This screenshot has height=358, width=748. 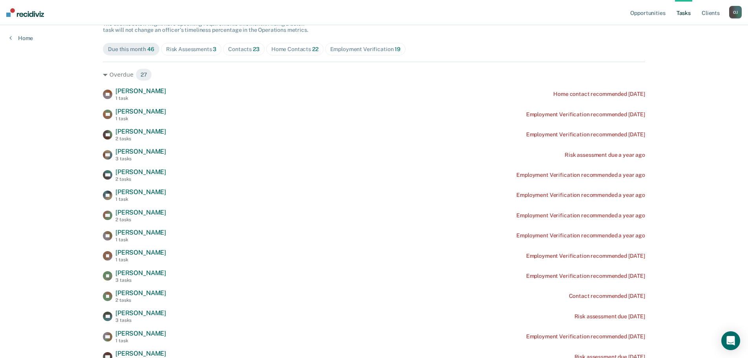 I want to click on span: 19, so click(x=398, y=49).